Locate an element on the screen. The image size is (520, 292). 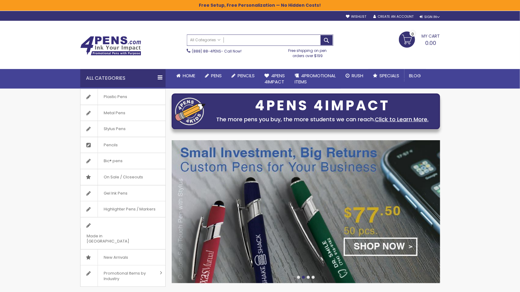
a: Specials is located at coordinates (387, 76).